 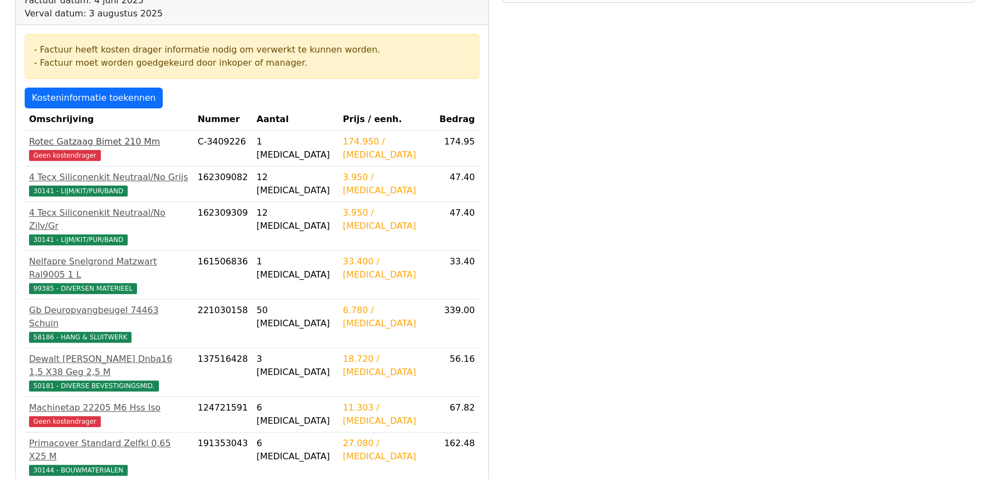 I want to click on td: 221030158, so click(x=223, y=324).